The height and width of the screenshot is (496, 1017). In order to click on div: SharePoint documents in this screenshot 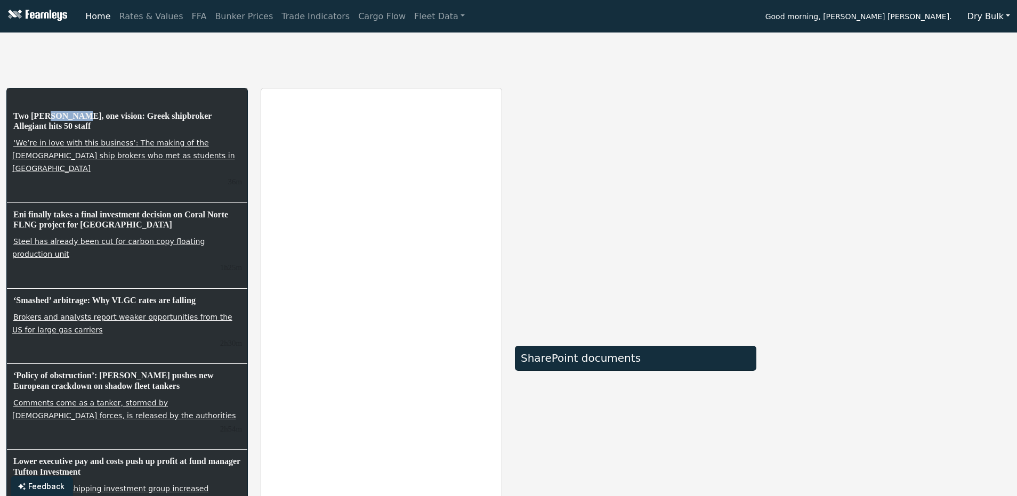, I will do `click(635, 358)`.